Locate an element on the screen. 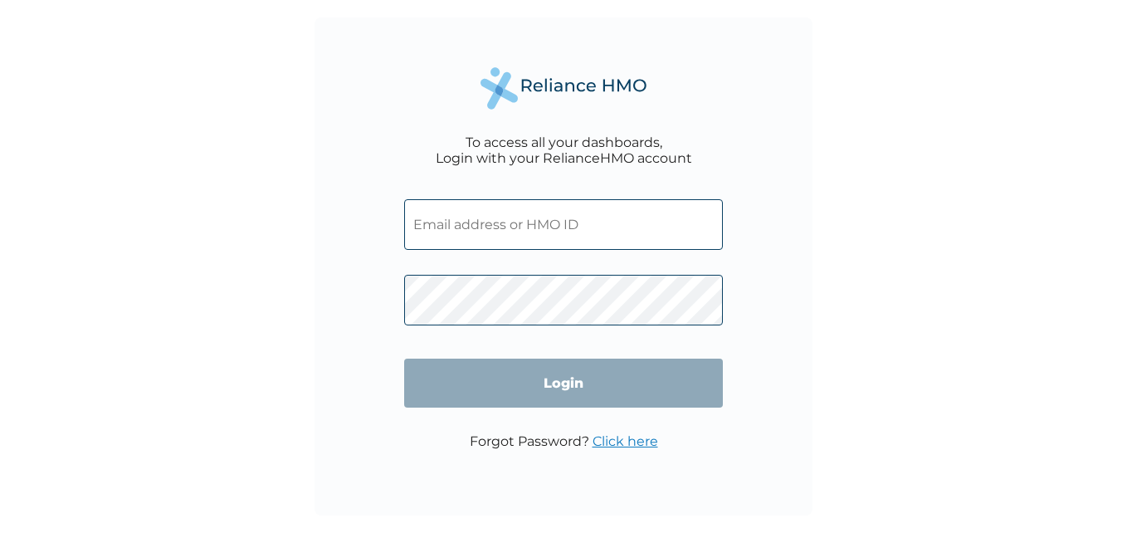  div: To access all your dashboards, Login with your RelianceHMO account is located at coordinates (563, 150).